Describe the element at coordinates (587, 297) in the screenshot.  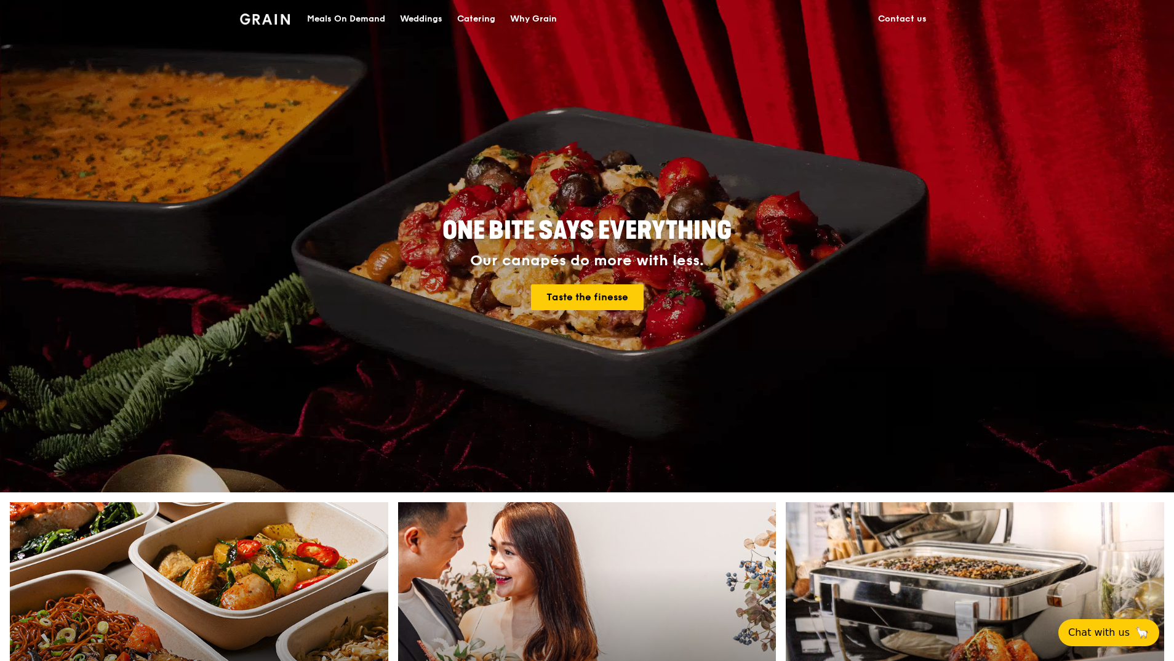
I see `a: Taste the finesse` at that location.